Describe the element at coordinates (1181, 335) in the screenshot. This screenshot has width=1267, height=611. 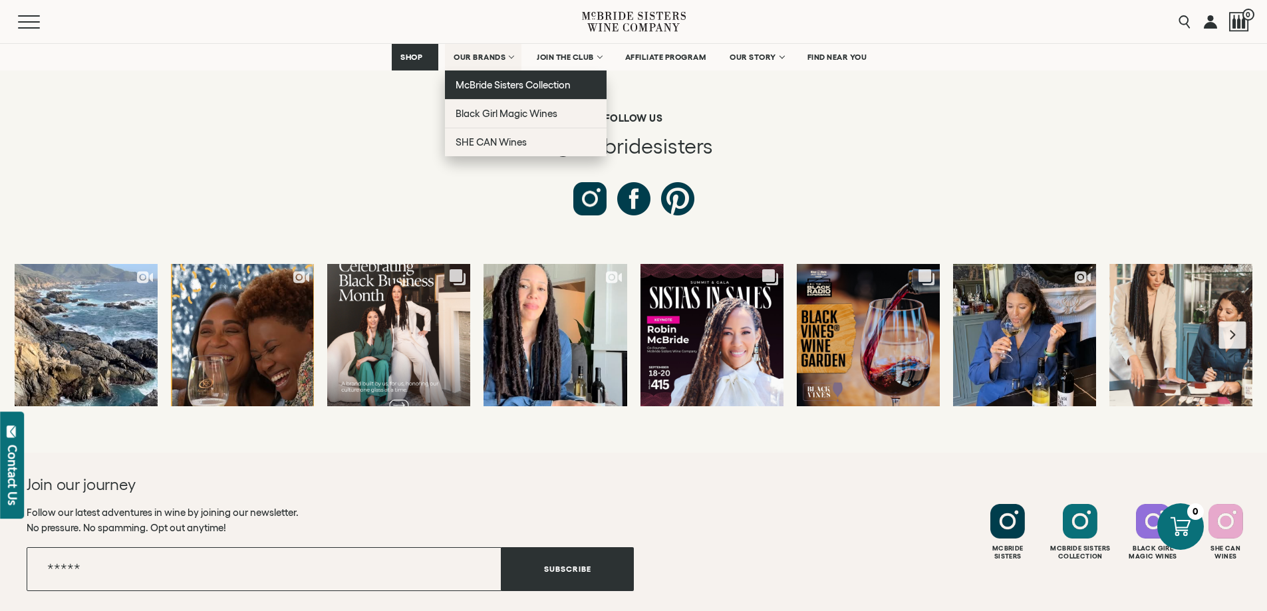
I see `a: It's almost time 🤫 Hint: Y'all have been asking for this non-stop since we ...` at that location.